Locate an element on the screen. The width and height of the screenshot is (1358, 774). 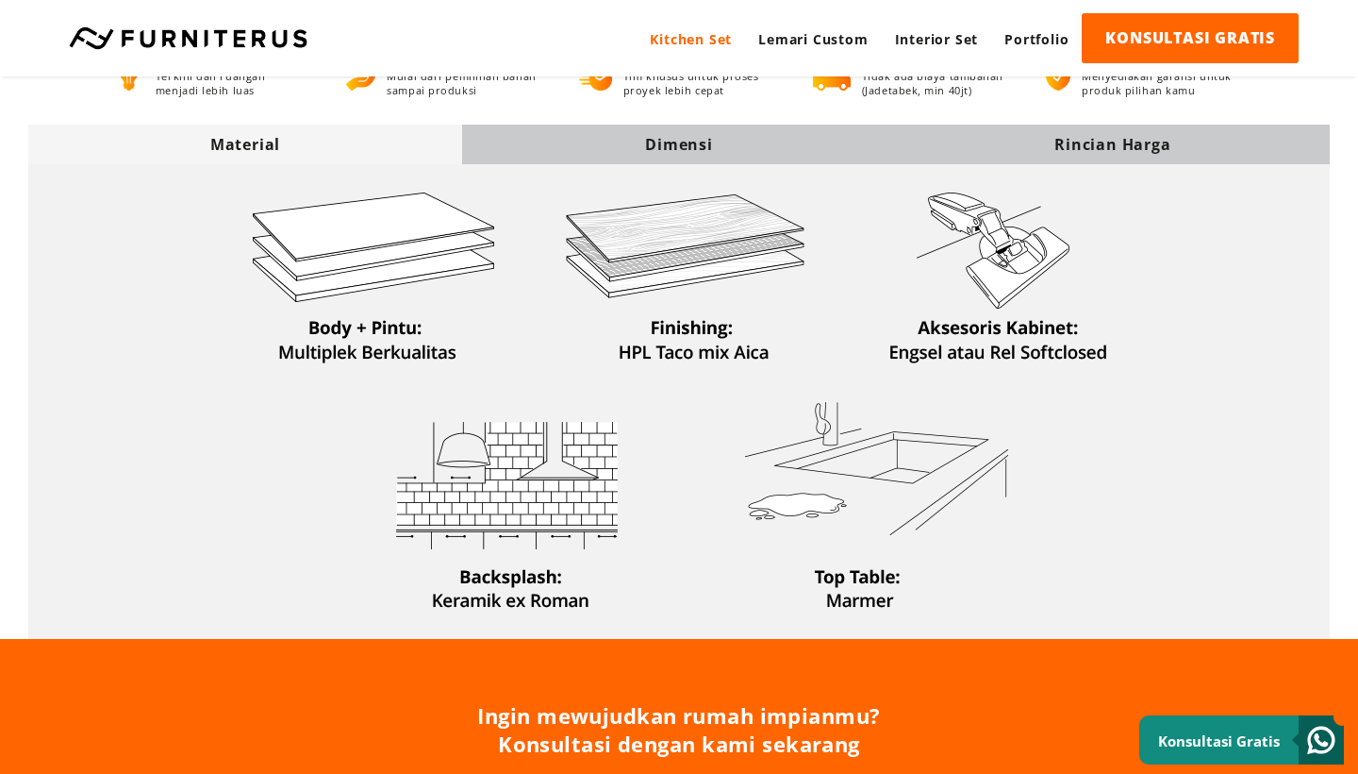
div: Rincian Harga is located at coordinates (1113, 144).